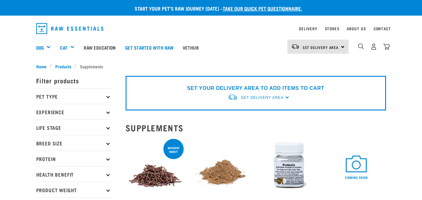 This screenshot has width=422, height=200. What do you see at coordinates (100, 47) in the screenshot?
I see `a: Raw Education` at bounding box center [100, 47].